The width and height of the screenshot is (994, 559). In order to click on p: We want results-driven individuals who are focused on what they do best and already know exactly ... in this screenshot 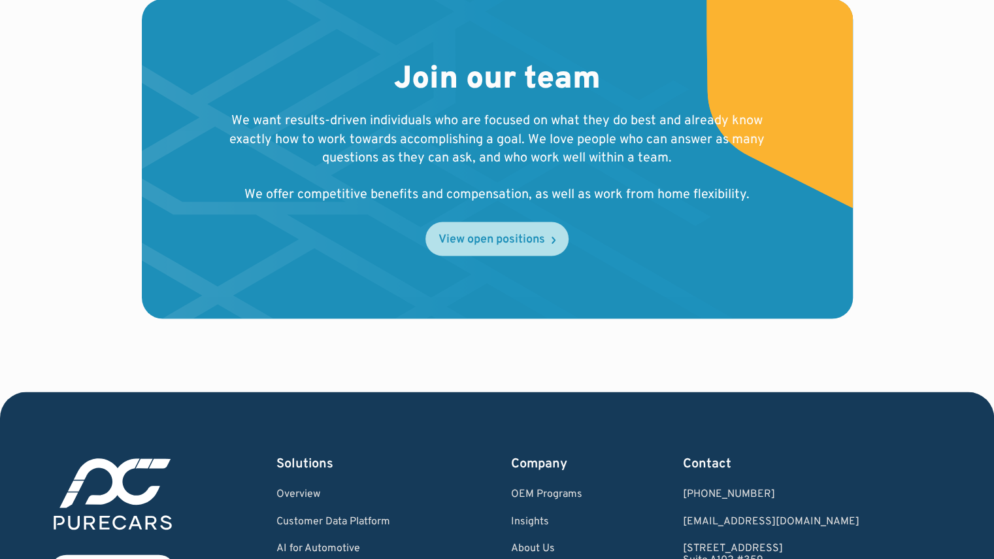, I will do `click(497, 158)`.